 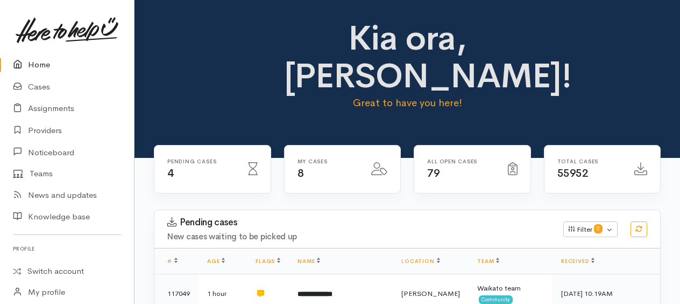 I want to click on p: Great to have you here!, so click(x=408, y=103).